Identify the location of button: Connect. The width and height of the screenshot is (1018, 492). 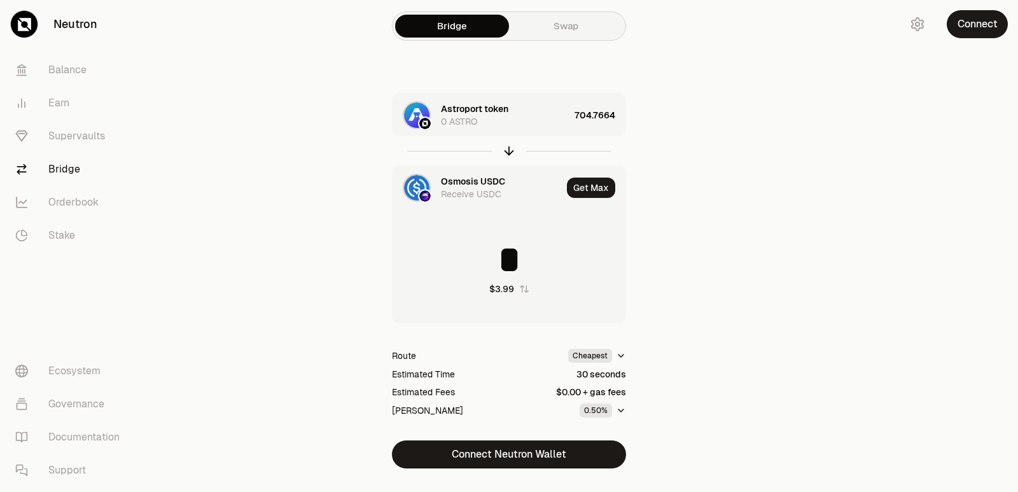
(977, 24).